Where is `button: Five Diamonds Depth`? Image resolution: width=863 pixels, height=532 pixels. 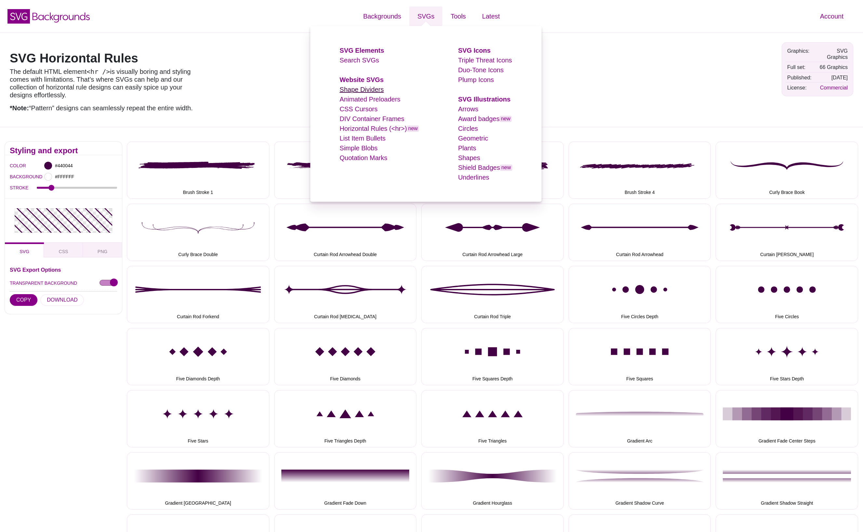 button: Five Diamonds Depth is located at coordinates (198, 357).